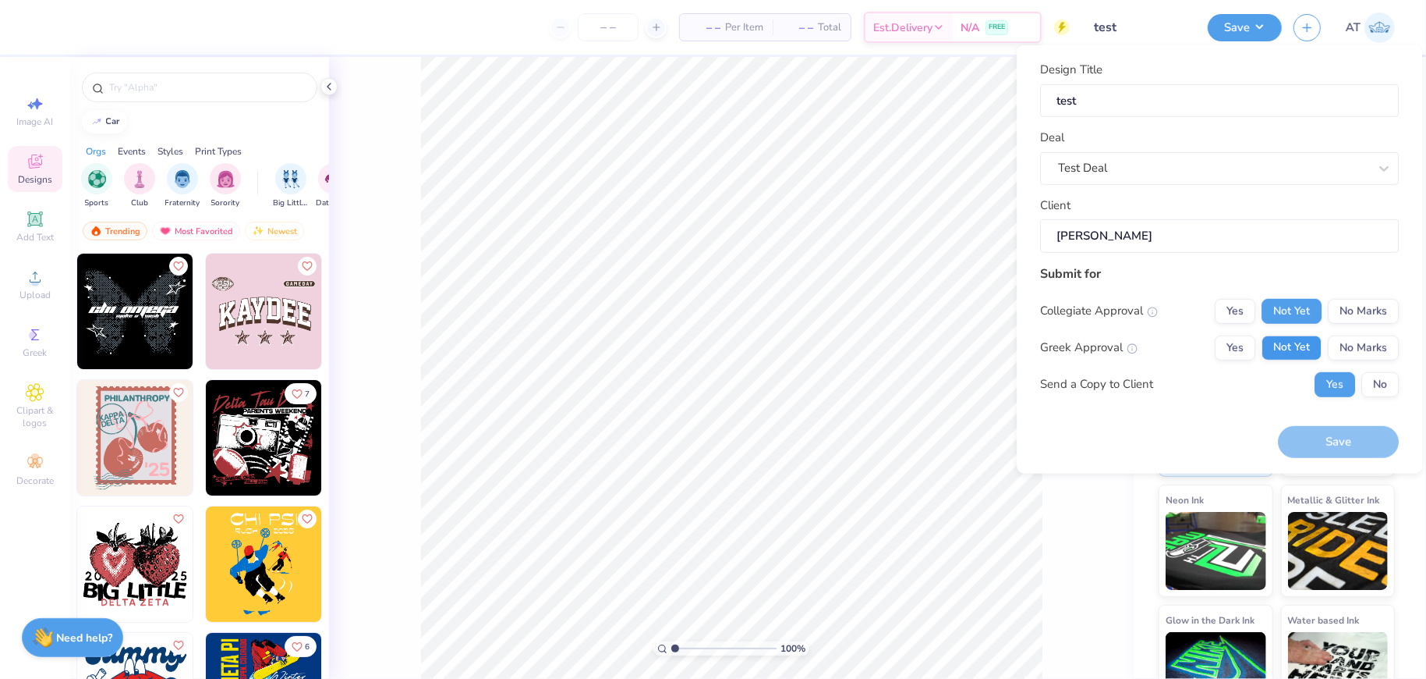 This screenshot has width=1426, height=679. Describe the element at coordinates (264, 564) in the screenshot. I see `img: b7366a33-cf3d-467b-b49d-8c59403f6c7d` at that location.